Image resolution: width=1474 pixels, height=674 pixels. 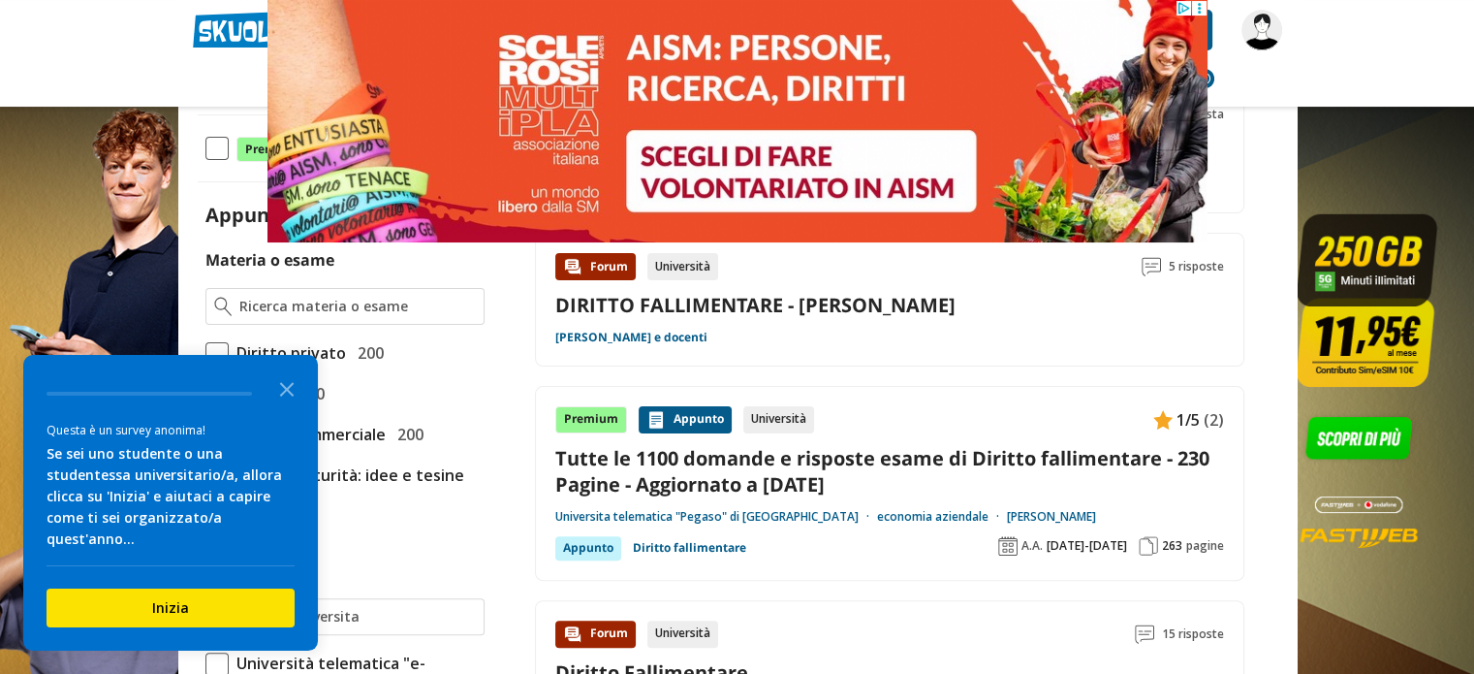 What do you see at coordinates (357, 616) in the screenshot?
I see `input: Ricerca universita` at bounding box center [357, 616].